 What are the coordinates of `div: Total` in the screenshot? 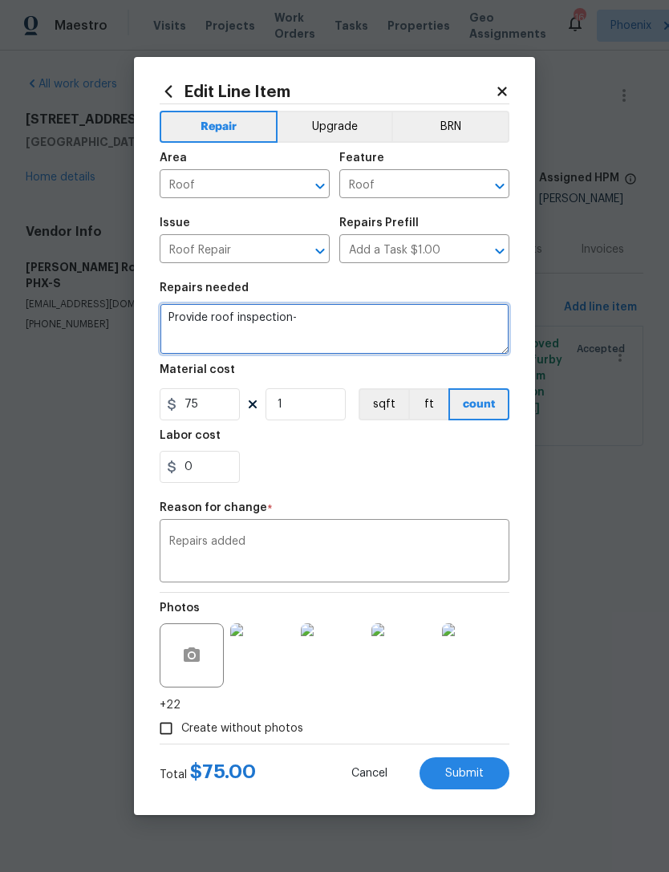 It's located at (208, 773).